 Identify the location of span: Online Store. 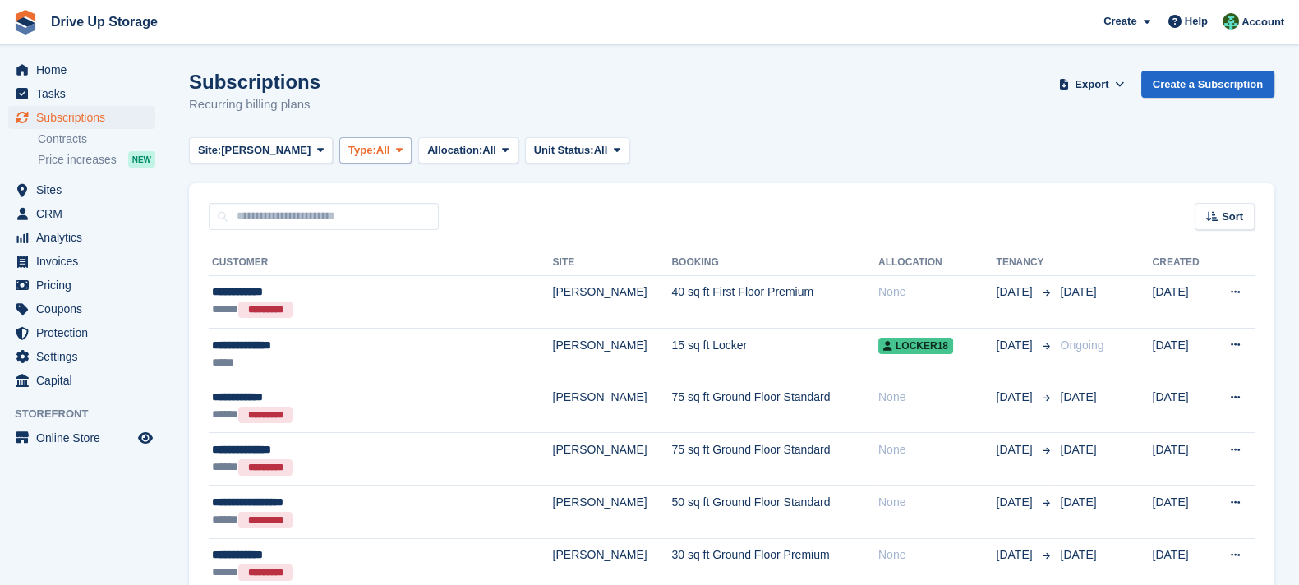
(85, 438).